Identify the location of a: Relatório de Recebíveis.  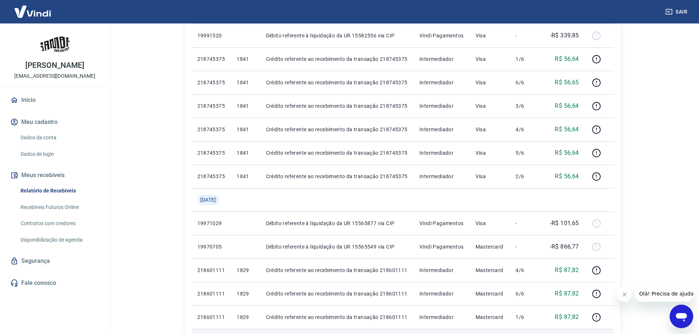
(59, 191).